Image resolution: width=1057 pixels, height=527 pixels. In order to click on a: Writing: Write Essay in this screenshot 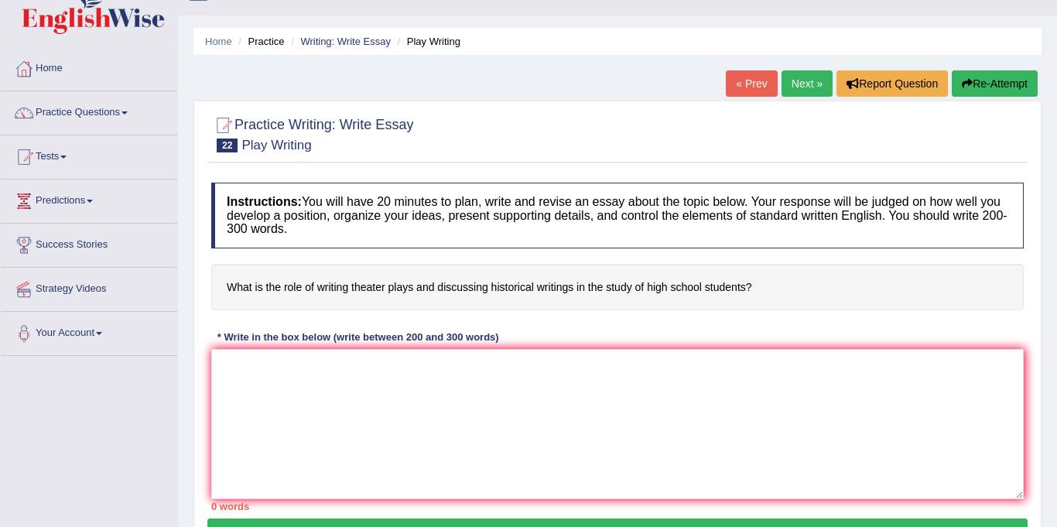, I will do `click(345, 41)`.